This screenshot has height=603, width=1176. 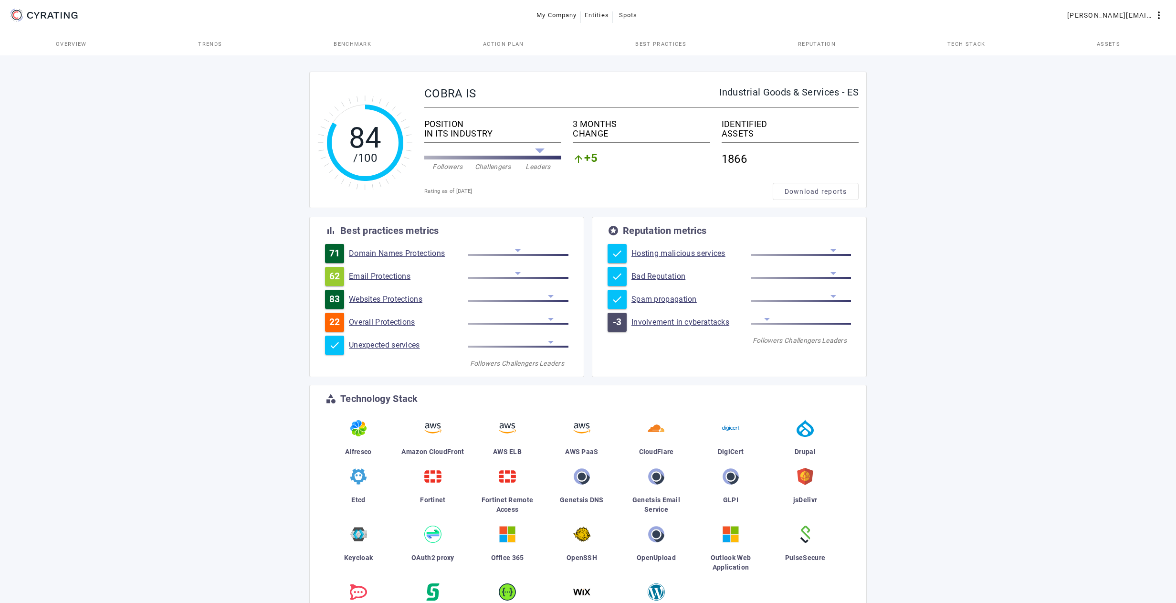 What do you see at coordinates (352, 44) in the screenshot?
I see `span: Benchmark` at bounding box center [352, 44].